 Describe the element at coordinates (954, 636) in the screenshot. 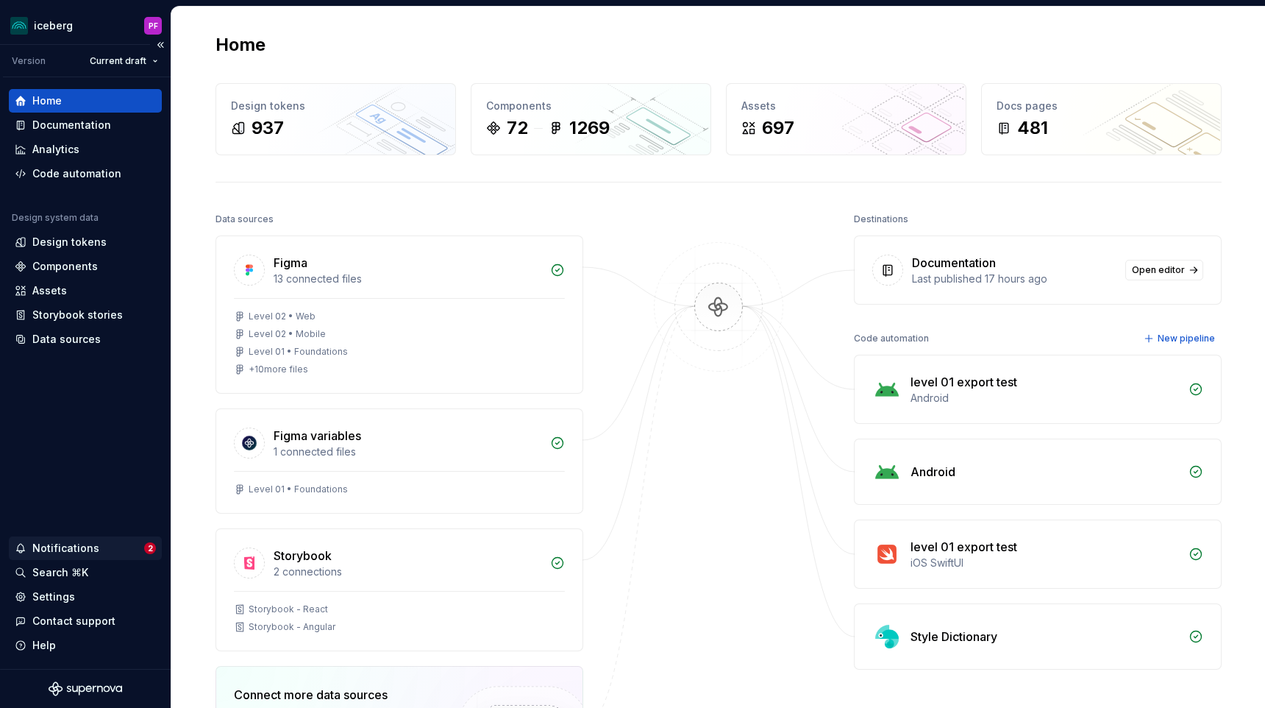

I see `div: Style Dictionary` at that location.